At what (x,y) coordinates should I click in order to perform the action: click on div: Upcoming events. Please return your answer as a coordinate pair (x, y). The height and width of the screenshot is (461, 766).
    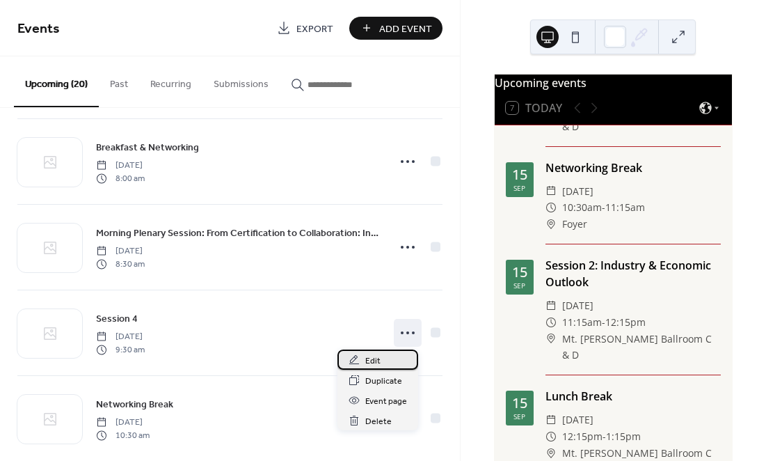
    Looking at the image, I should click on (613, 83).